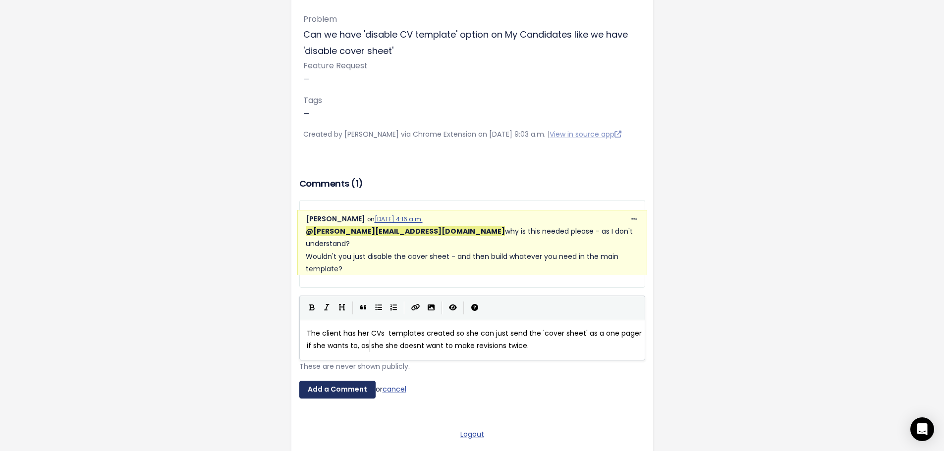 Image resolution: width=944 pixels, height=451 pixels. What do you see at coordinates (474, 308) in the screenshot?
I see `button: Markdown Guide` at bounding box center [474, 308].